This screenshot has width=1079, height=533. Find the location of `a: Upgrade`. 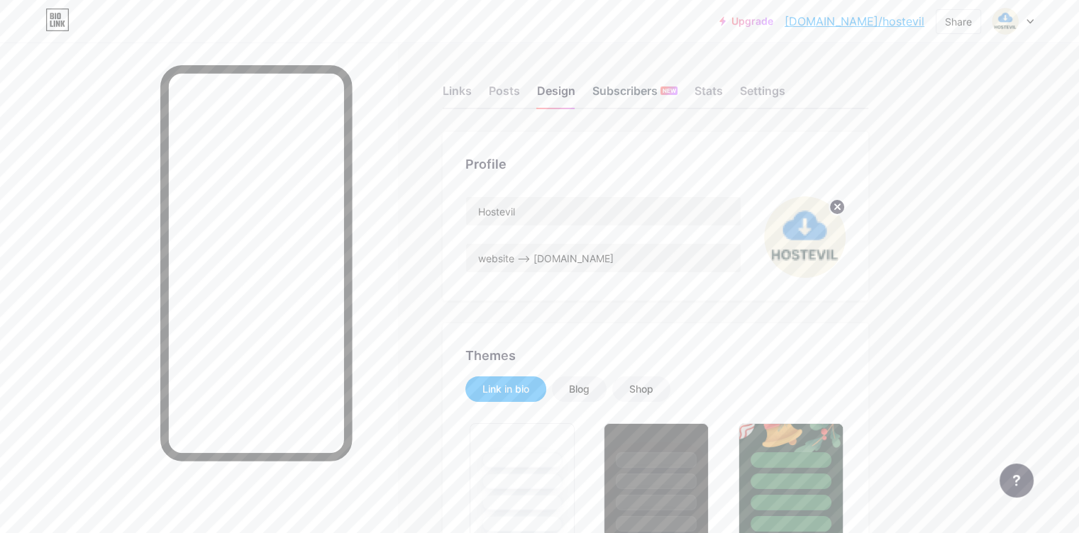

a: Upgrade is located at coordinates (746, 21).